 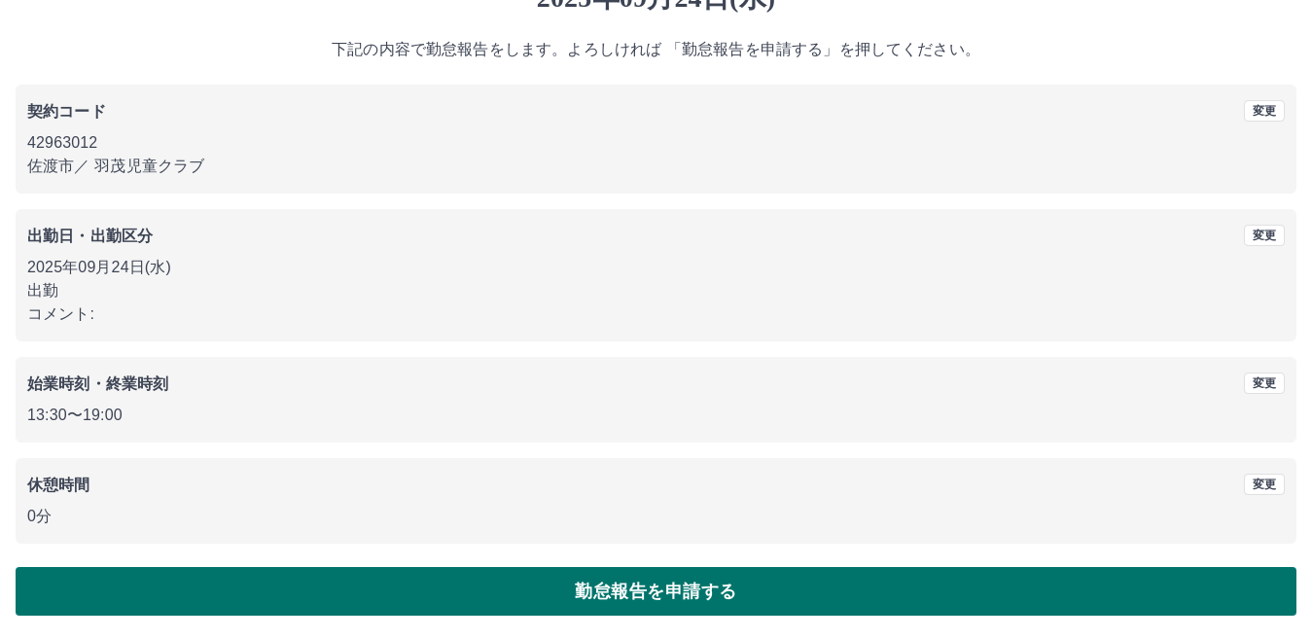 I want to click on p: 13:30 〜 19:00, so click(x=655, y=415).